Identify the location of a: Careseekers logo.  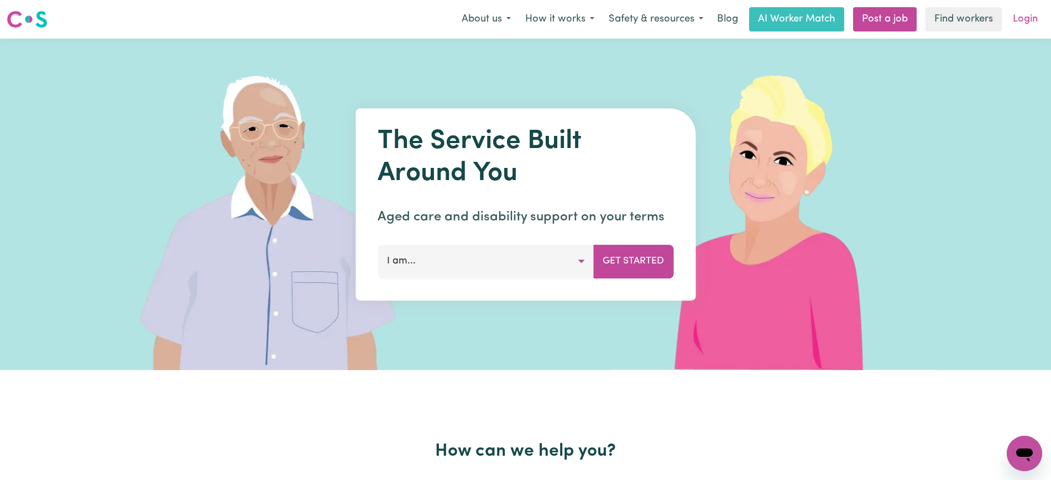
(27, 19).